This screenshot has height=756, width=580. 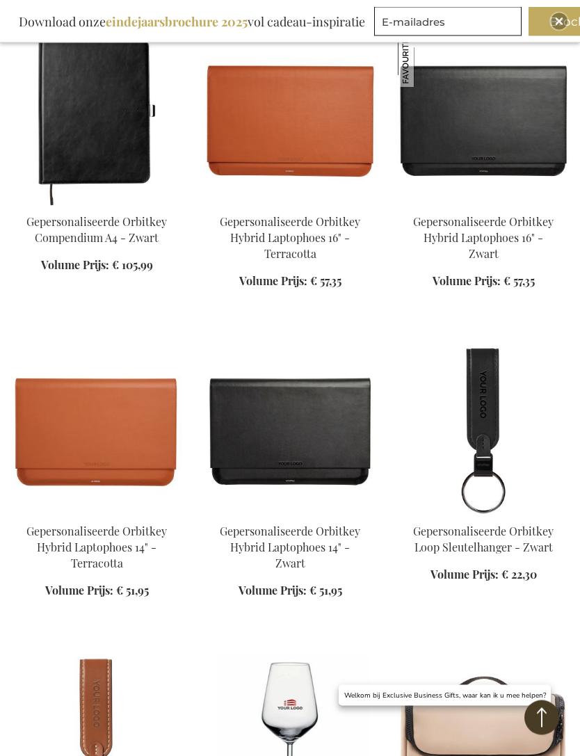 I want to click on a: Personalised Orbitkey Loop Keychain - Black, so click(x=483, y=513).